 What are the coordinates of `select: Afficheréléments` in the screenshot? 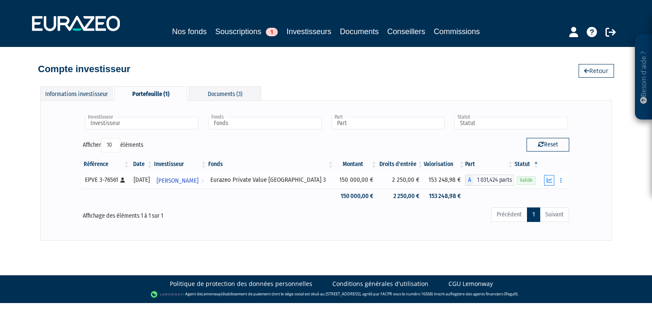 It's located at (111, 145).